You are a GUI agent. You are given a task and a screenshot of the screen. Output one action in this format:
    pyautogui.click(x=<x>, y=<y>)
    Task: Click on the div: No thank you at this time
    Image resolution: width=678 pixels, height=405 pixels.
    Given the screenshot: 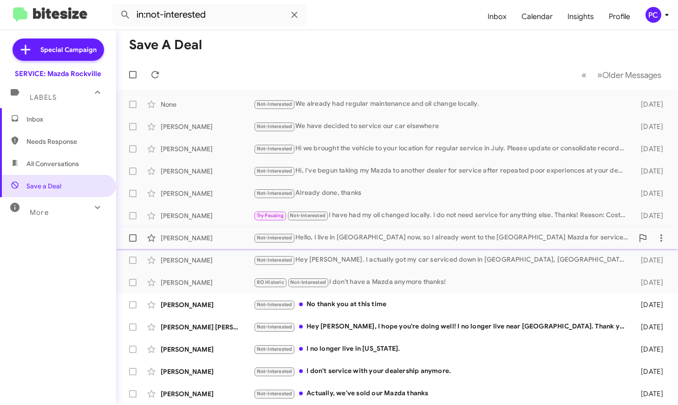 What is the action you would take?
    pyautogui.click(x=441, y=304)
    